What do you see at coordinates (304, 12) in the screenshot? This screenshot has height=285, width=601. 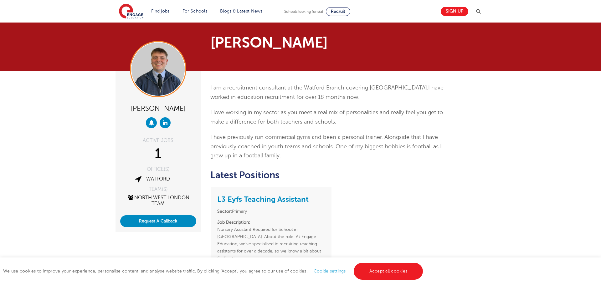 I see `span: Schools looking for staff` at bounding box center [304, 12].